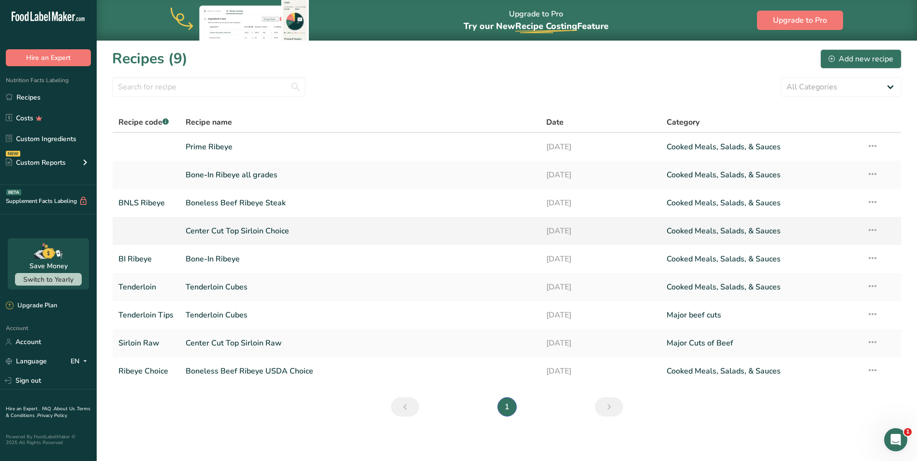 Image resolution: width=917 pixels, height=461 pixels. What do you see at coordinates (81, 361) in the screenshot?
I see `div: EN` at bounding box center [81, 361].